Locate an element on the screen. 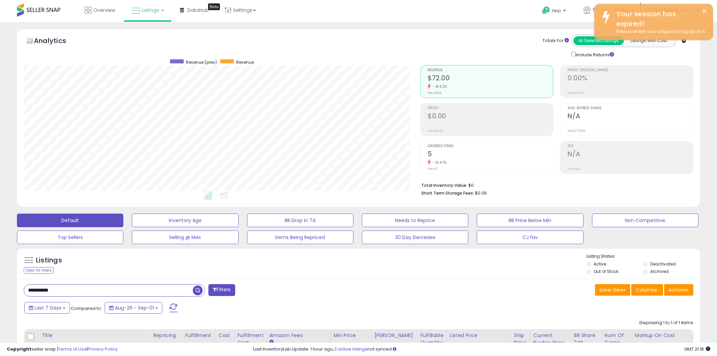 This screenshot has height=356, width=717. div: Your session has expired! is located at coordinates (659, 19).